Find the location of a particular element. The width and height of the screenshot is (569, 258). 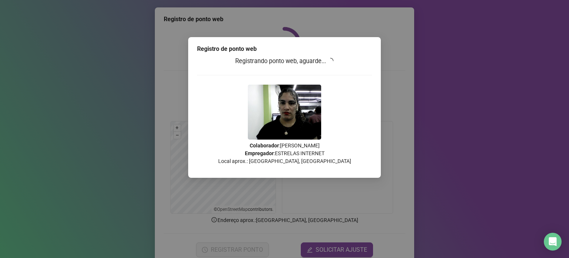

span: loading is located at coordinates (331, 61).